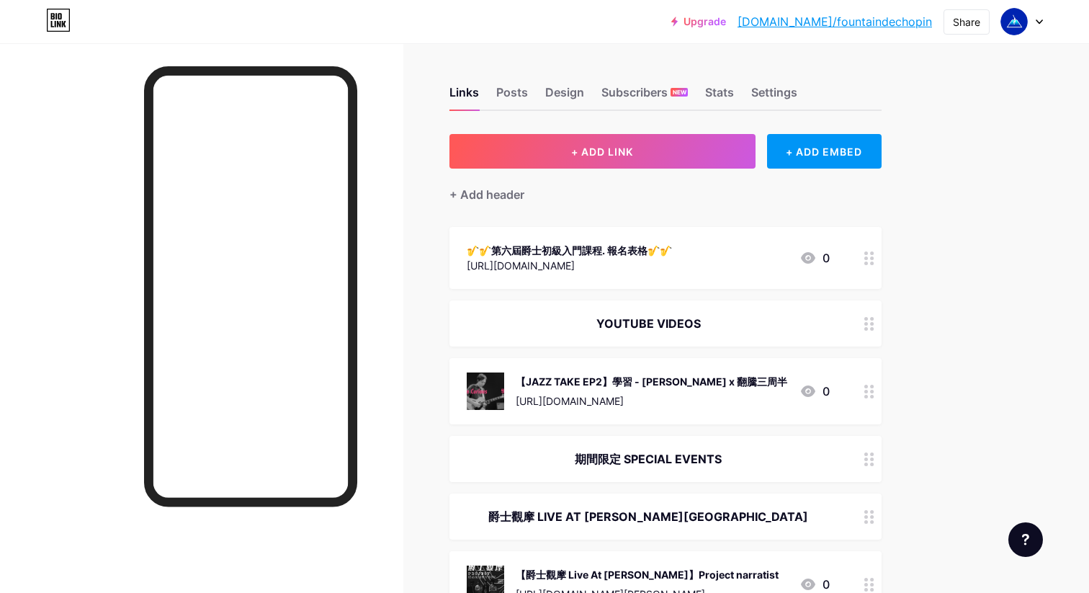 This screenshot has width=1089, height=593. Describe the element at coordinates (464, 97) in the screenshot. I see `div: Links` at that location.